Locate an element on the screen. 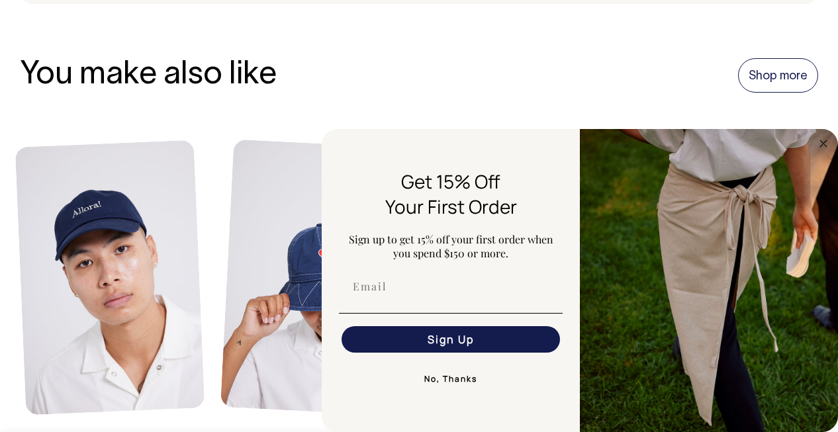 This screenshot has height=432, width=838. img: indigo is located at coordinates (316, 277).